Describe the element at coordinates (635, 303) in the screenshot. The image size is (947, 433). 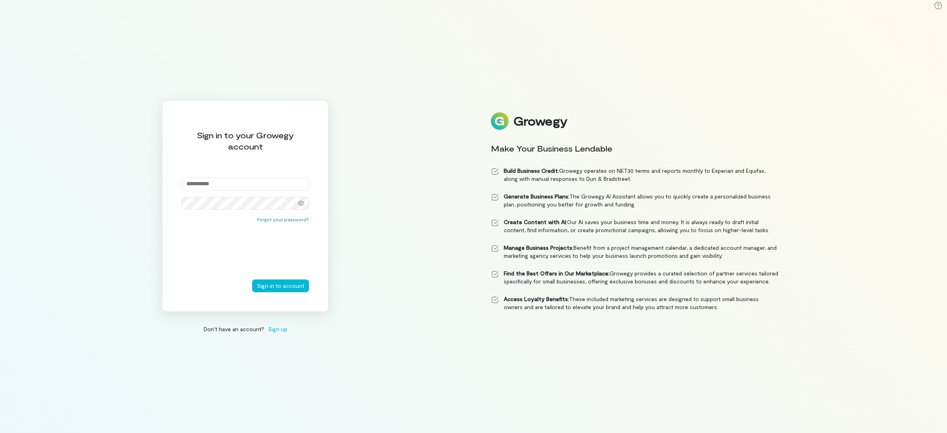
I see `li: These included marketing services are designed to support small business owners and are tailored ...` at that location.